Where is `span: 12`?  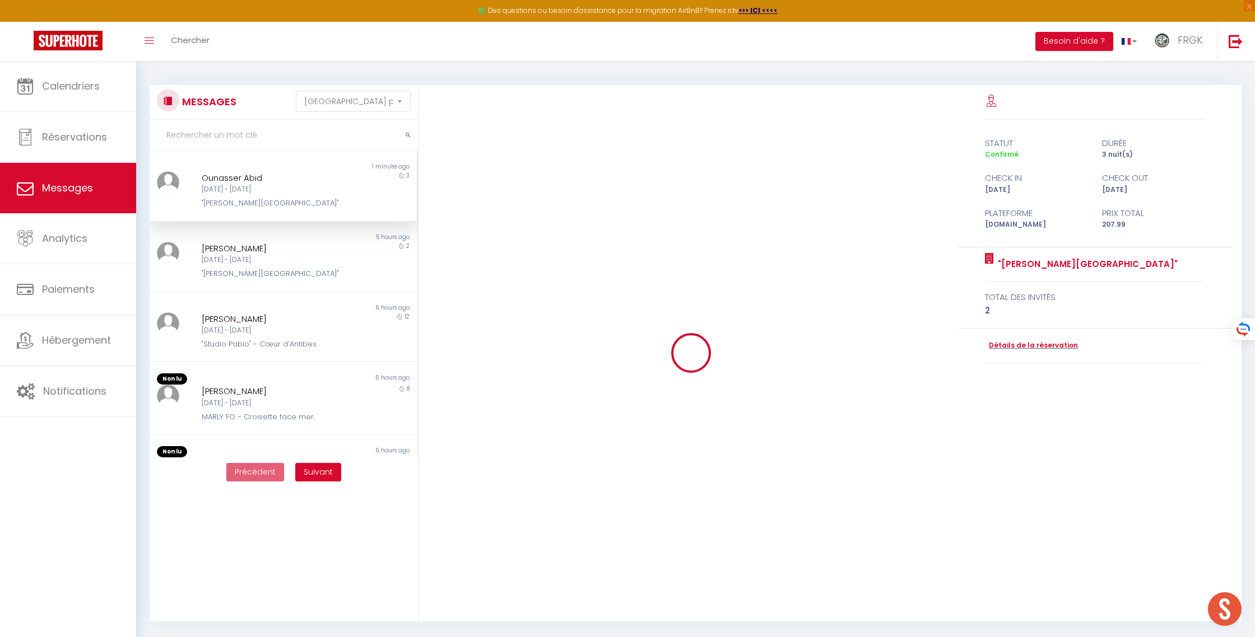
span: 12 is located at coordinates (407, 317).